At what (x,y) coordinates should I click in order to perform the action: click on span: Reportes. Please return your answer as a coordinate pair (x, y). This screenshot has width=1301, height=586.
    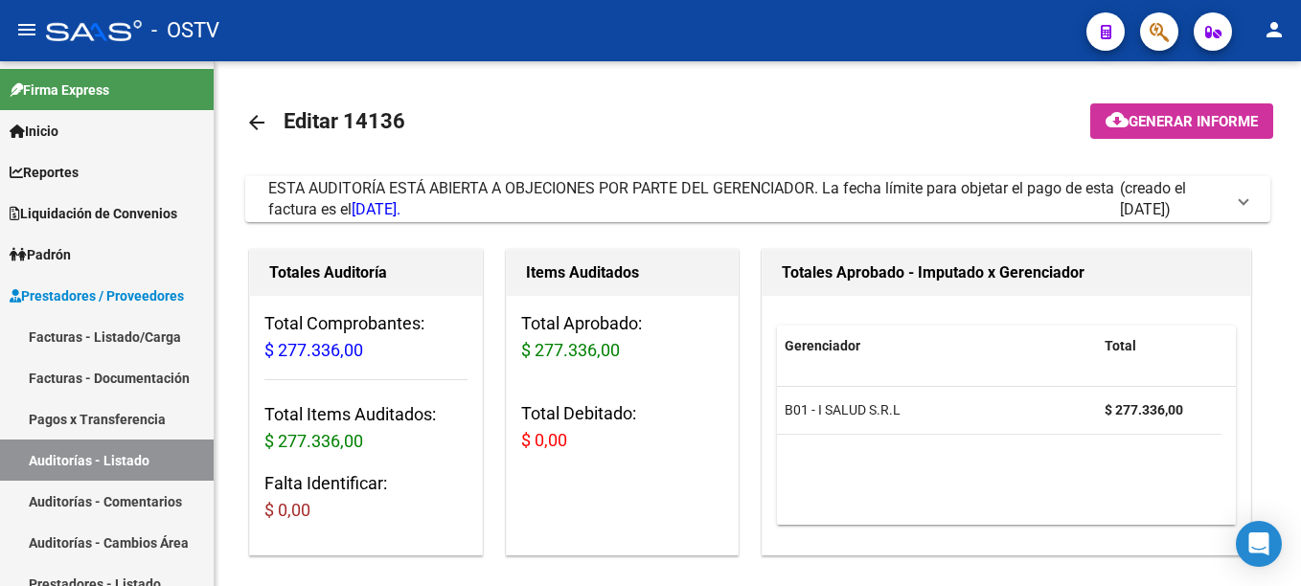
    Looking at the image, I should click on (44, 172).